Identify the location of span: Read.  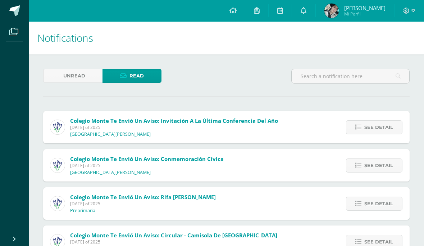
(137, 76).